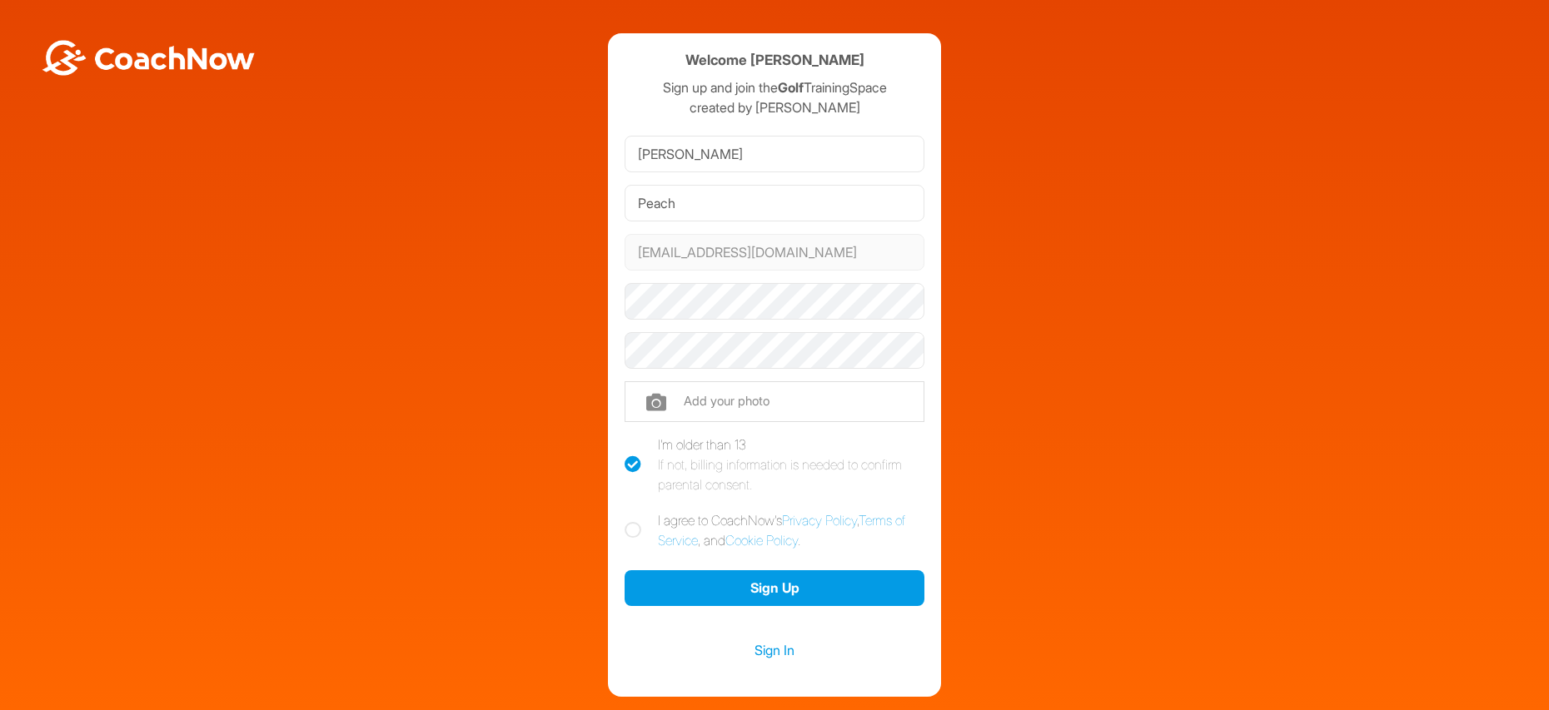  What do you see at coordinates (774, 530) in the screenshot?
I see `label: I agree to CoachNow's , , and .` at bounding box center [774, 530].